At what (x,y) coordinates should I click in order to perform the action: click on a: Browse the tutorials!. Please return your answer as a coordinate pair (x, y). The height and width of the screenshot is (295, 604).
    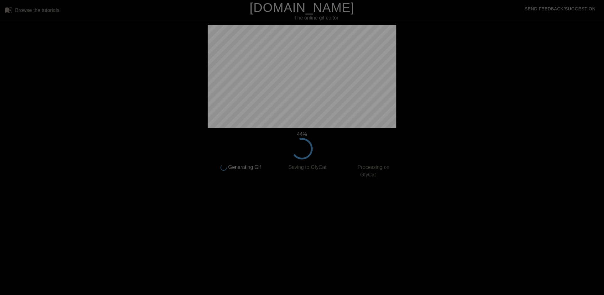
    Looking at the image, I should click on (33, 11).